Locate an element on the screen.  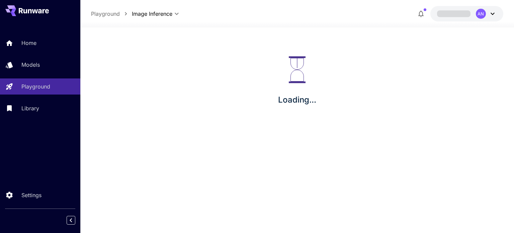
span: Image Inference is located at coordinates (152, 14).